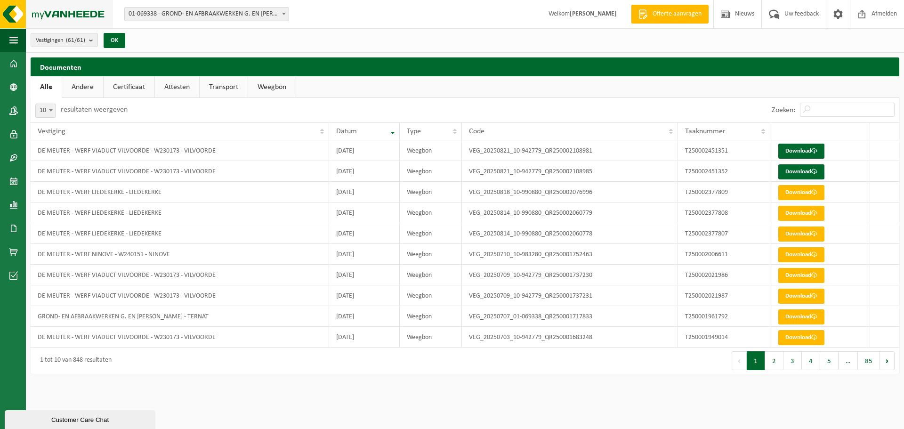 The image size is (904, 429). What do you see at coordinates (46, 87) in the screenshot?
I see `a: Alle` at bounding box center [46, 87].